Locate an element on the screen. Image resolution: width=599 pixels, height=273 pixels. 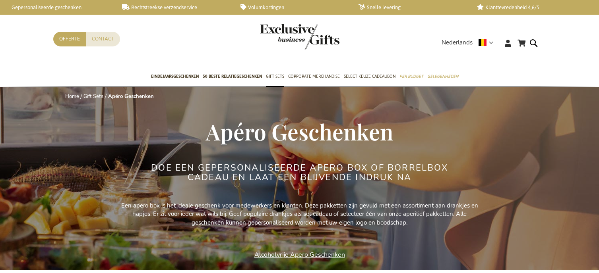
div: Nederlands is located at coordinates (470, 43).